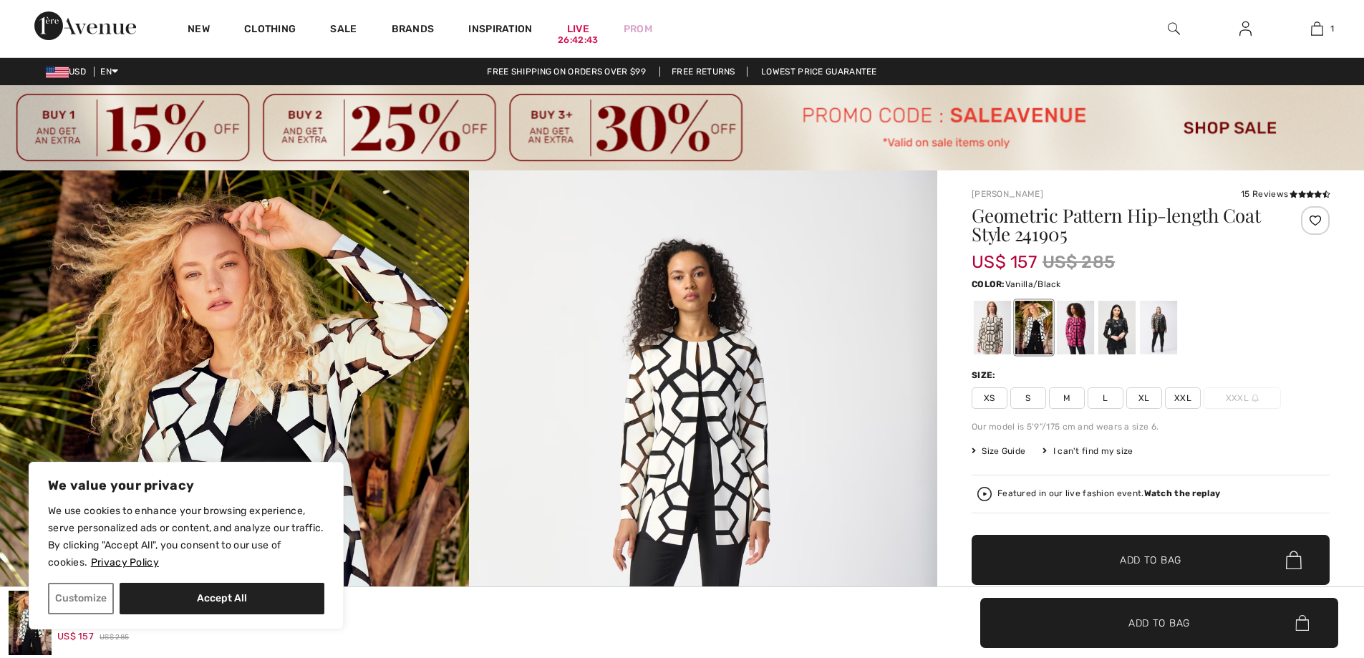  I want to click on img: Bag.svg, so click(1301, 623).